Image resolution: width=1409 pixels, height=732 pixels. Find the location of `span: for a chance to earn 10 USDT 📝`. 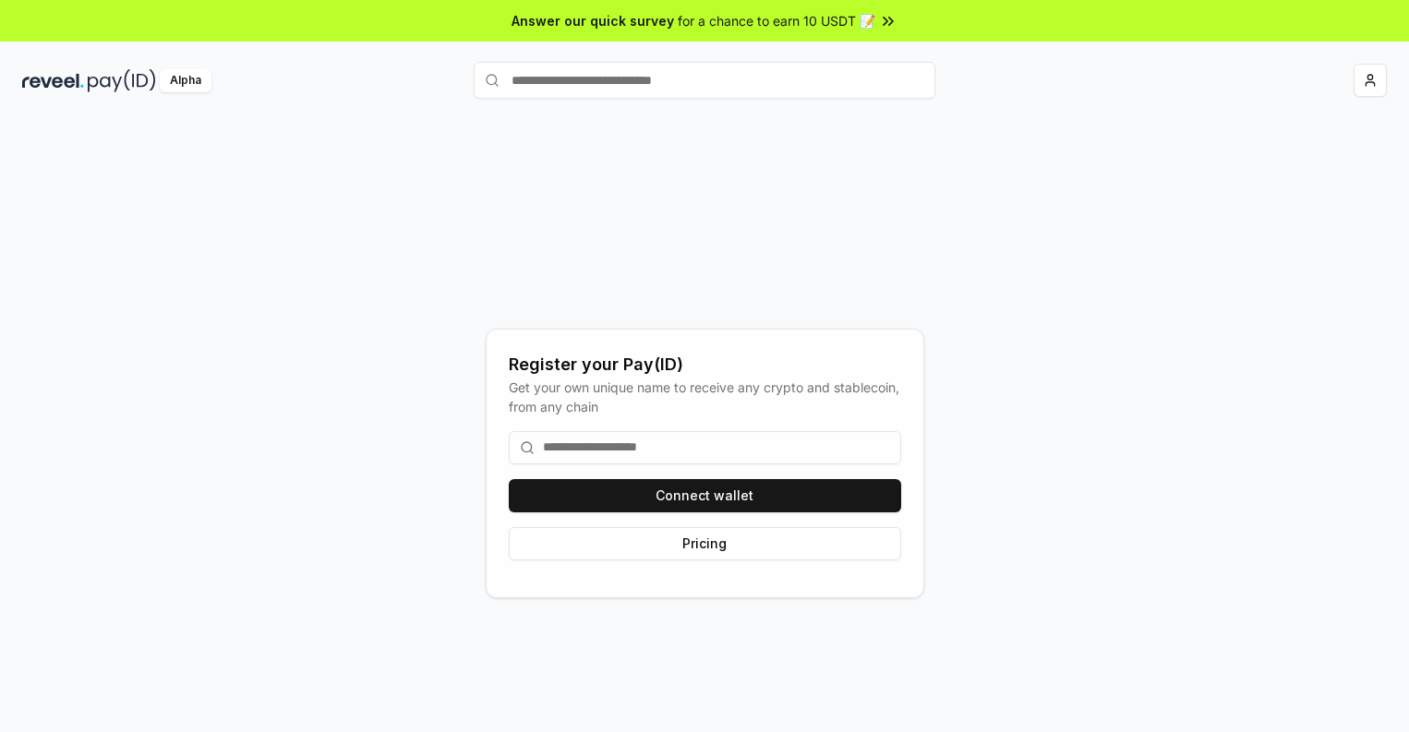

span: for a chance to earn 10 USDT 📝 is located at coordinates (777, 20).